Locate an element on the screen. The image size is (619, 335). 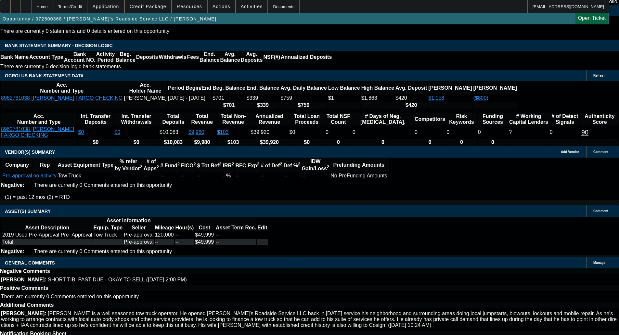
th: Activity Period is located at coordinates (106, 57).